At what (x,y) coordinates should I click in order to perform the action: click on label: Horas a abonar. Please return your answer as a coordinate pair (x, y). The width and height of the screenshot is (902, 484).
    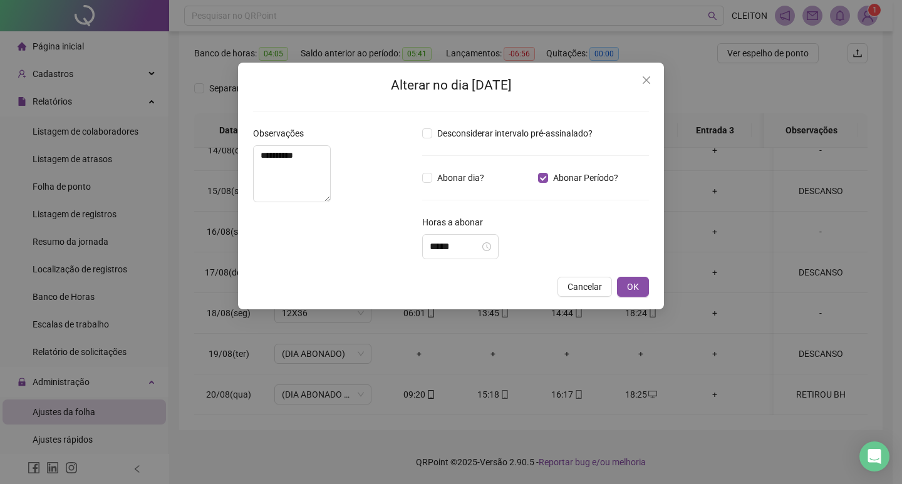
    Looking at the image, I should click on (457, 222).